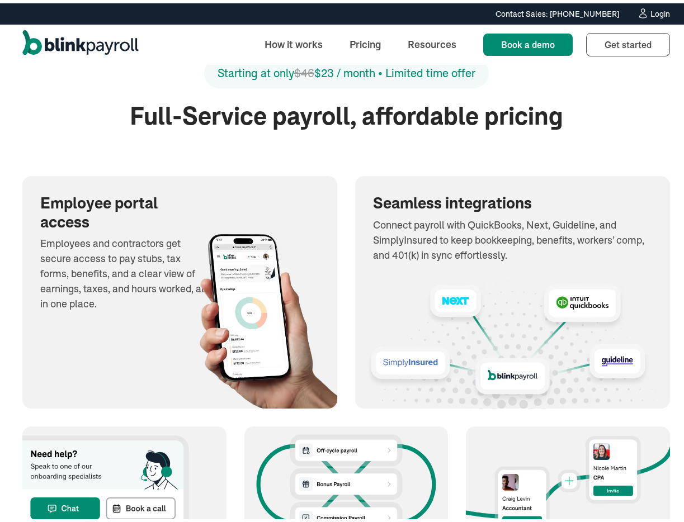  I want to click on h3: Seamless integrations, so click(512, 200).